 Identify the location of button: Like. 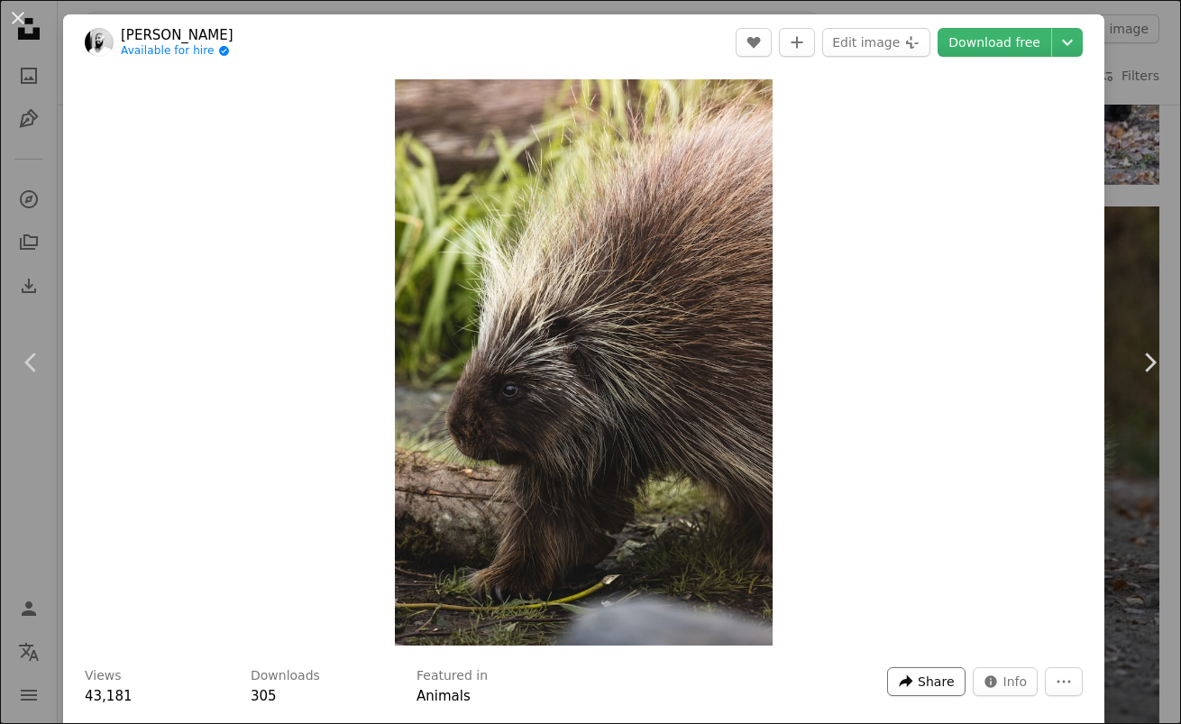
(754, 42).